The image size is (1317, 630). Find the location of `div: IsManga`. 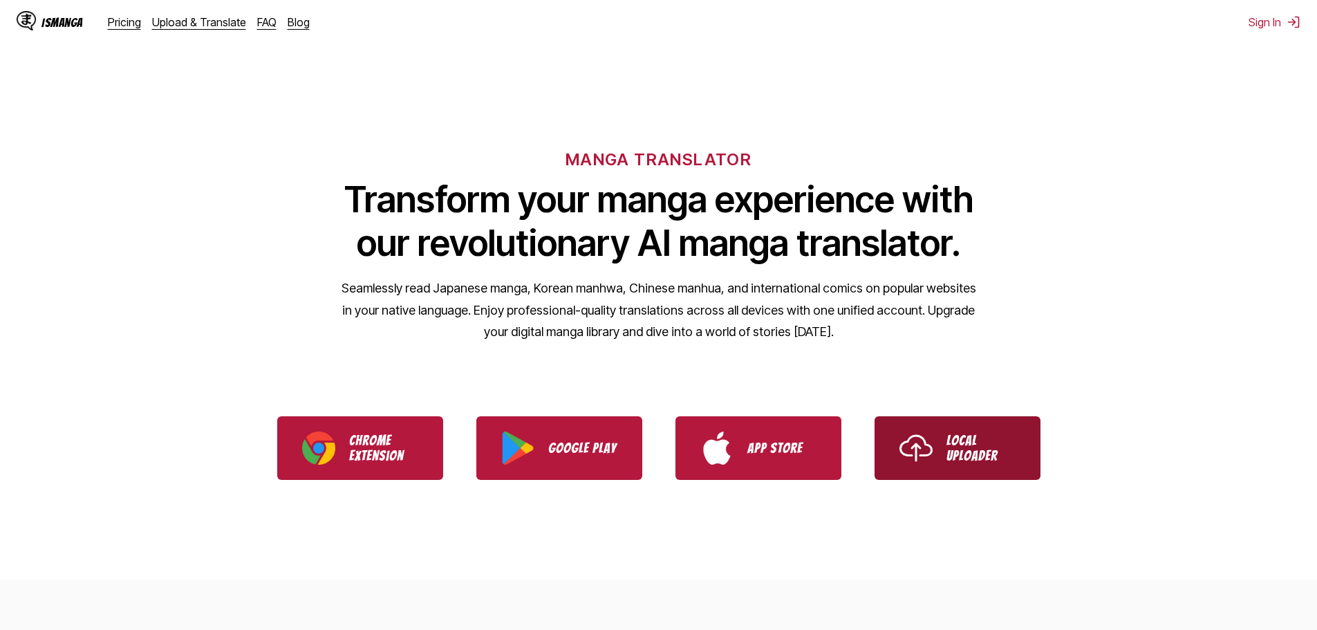

div: IsManga is located at coordinates (62, 22).